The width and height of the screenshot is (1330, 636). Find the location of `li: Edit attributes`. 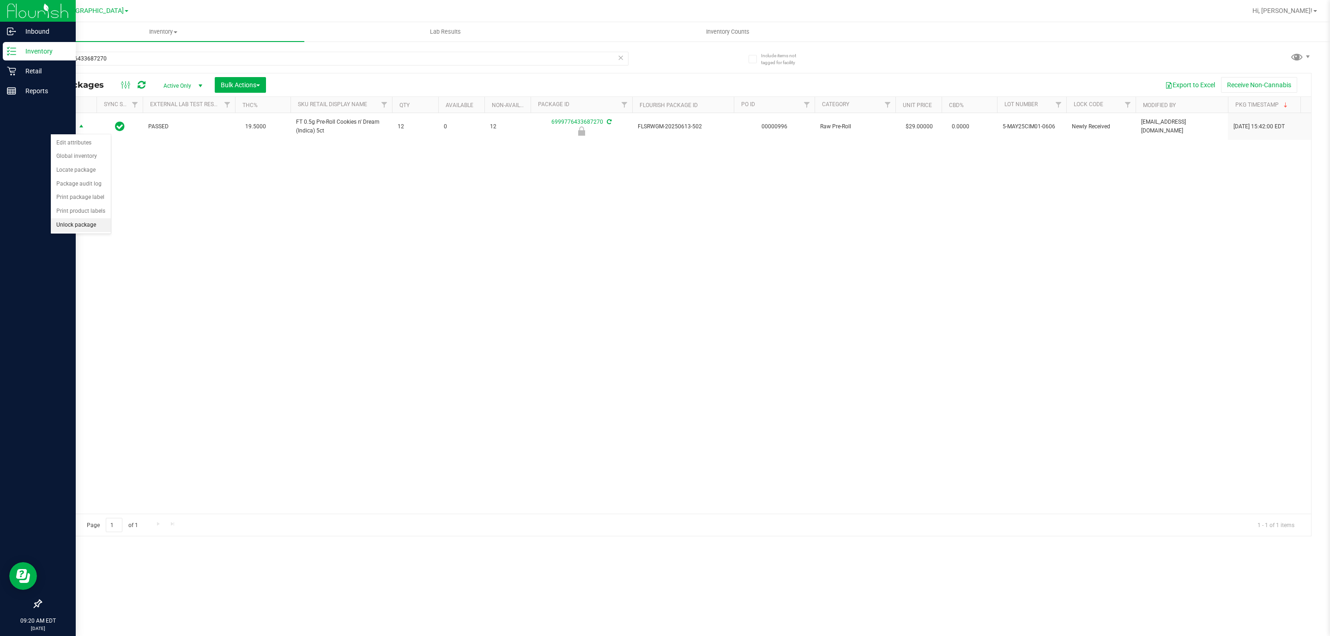

li: Edit attributes is located at coordinates (81, 143).